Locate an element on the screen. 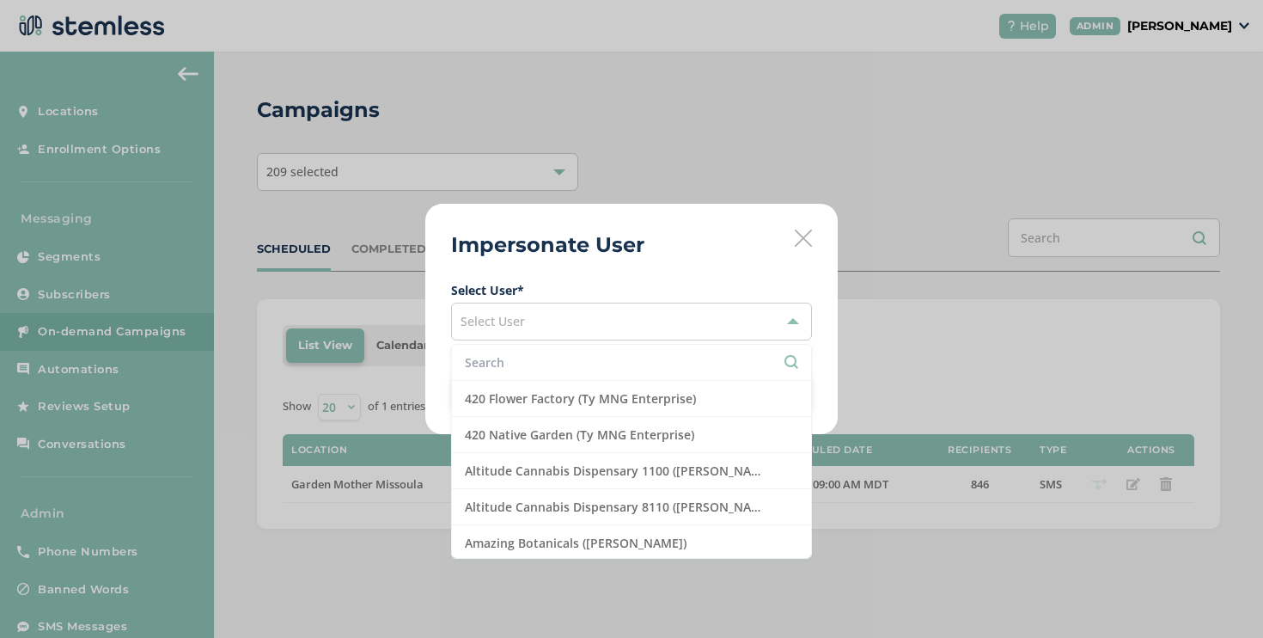 Image resolution: width=1263 pixels, height=638 pixels. div: Chat Widget is located at coordinates (1220, 596).